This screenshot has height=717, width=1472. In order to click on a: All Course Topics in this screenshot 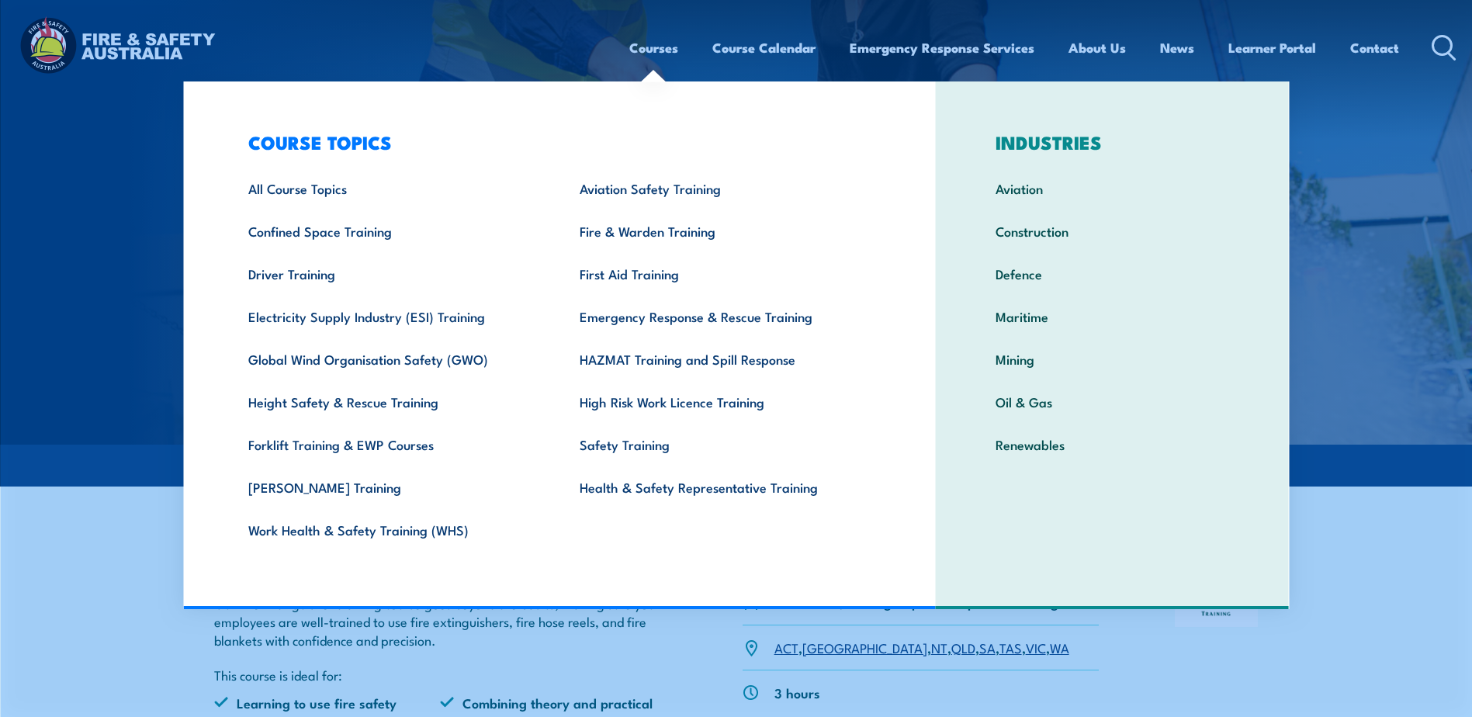, I will do `click(389, 188)`.